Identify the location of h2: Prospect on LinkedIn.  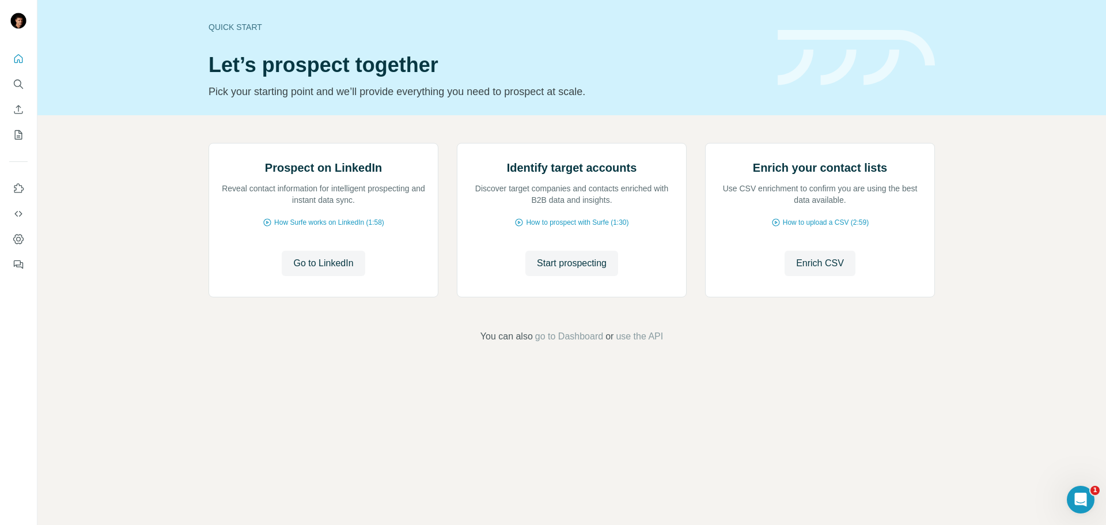
(323, 168).